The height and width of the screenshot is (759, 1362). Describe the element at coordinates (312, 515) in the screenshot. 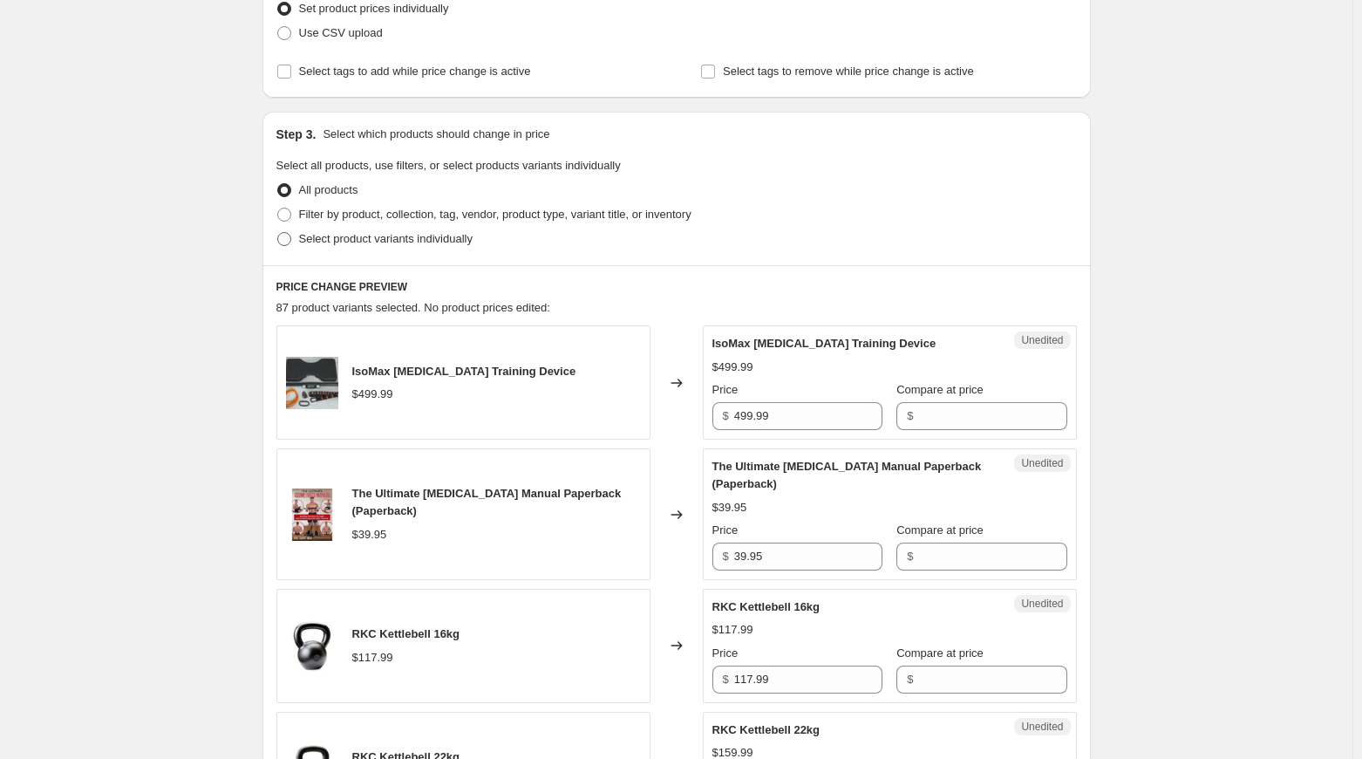

I see `img: TheUltimateIsometricsManual500px1_80x.jpg` at that location.